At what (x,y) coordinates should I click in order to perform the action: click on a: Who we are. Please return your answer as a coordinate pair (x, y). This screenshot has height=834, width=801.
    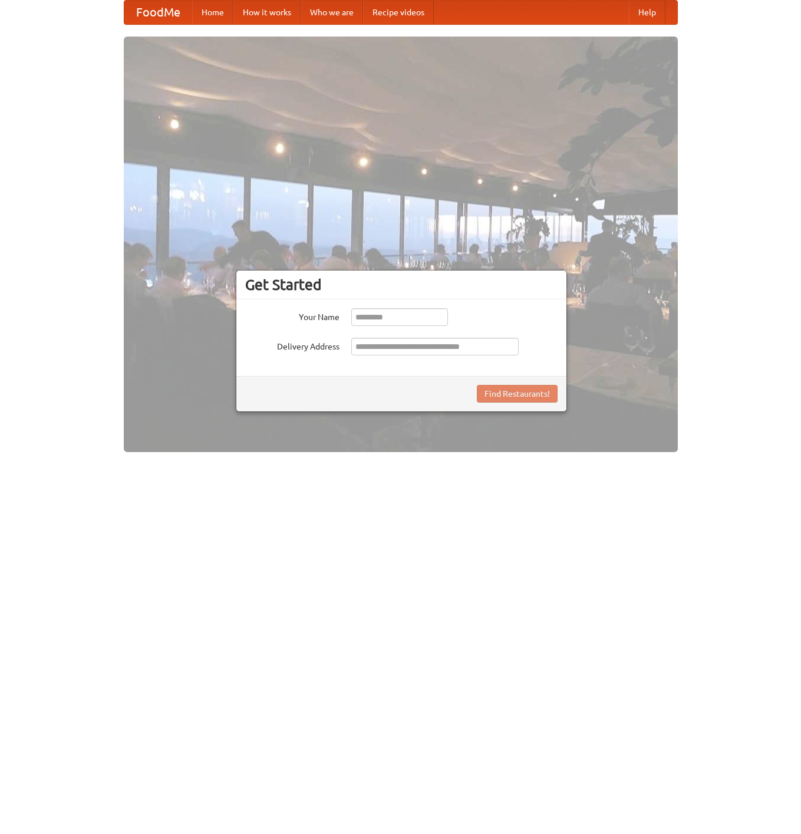
    Looking at the image, I should click on (332, 12).